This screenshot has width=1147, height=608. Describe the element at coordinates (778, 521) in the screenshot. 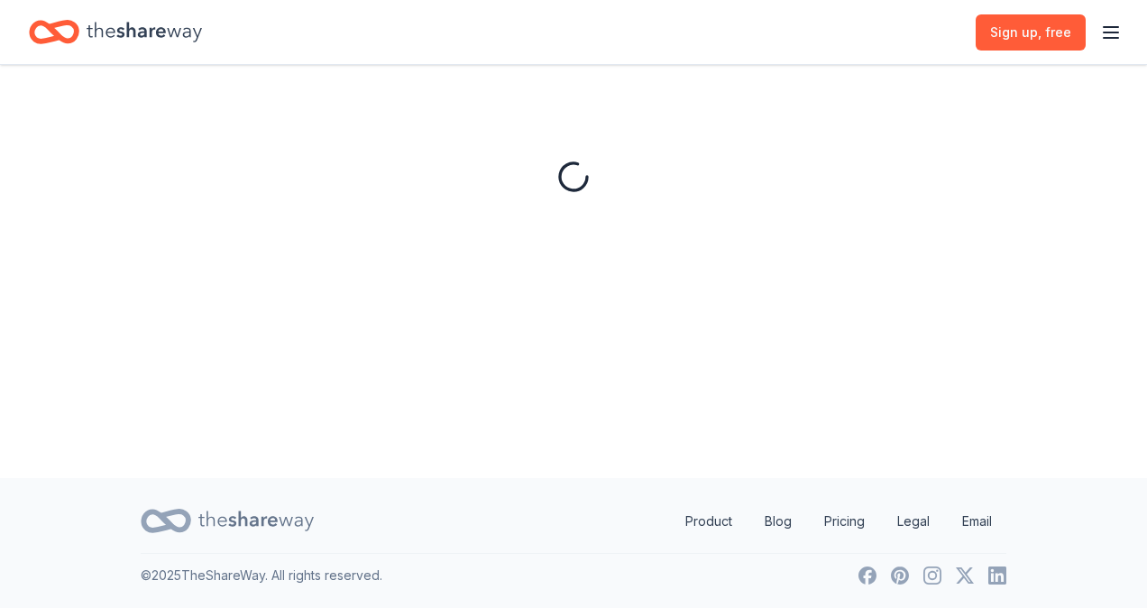

I see `a: Blog` at that location.